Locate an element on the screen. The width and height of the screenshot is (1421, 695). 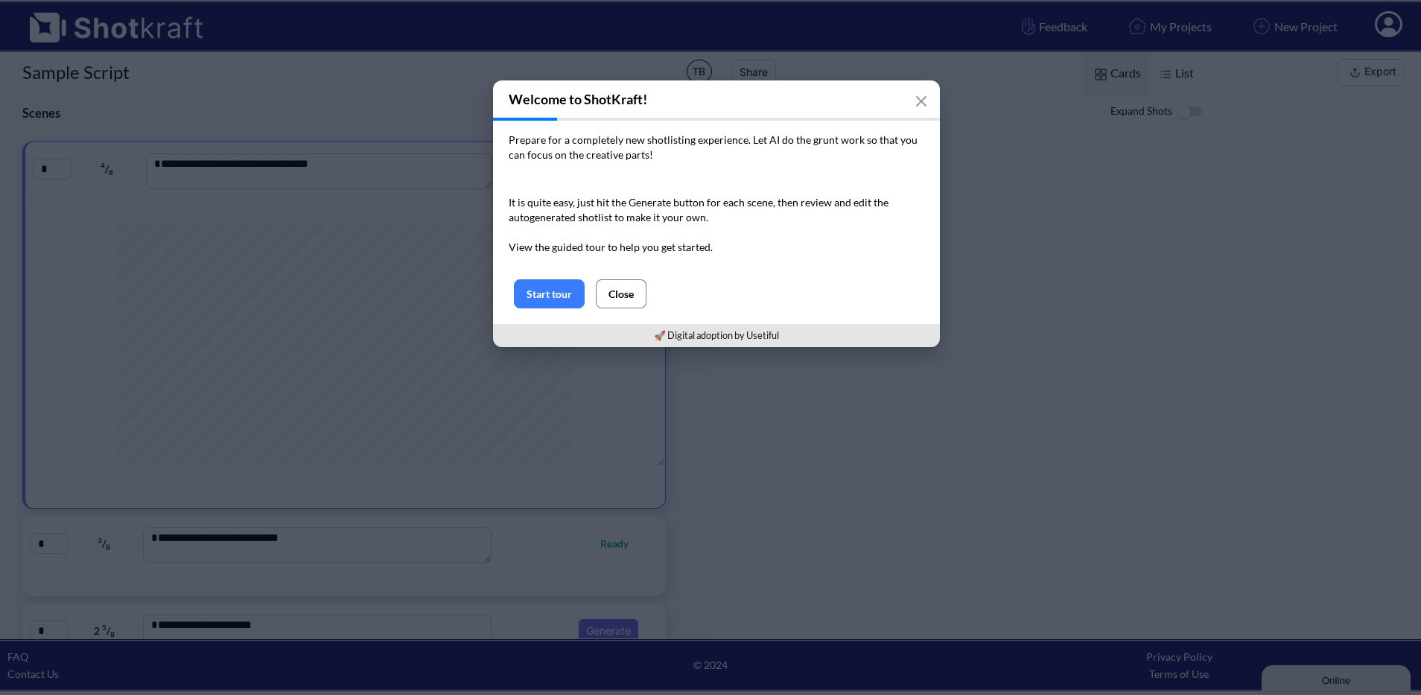
div: Online is located at coordinates (74, 18).